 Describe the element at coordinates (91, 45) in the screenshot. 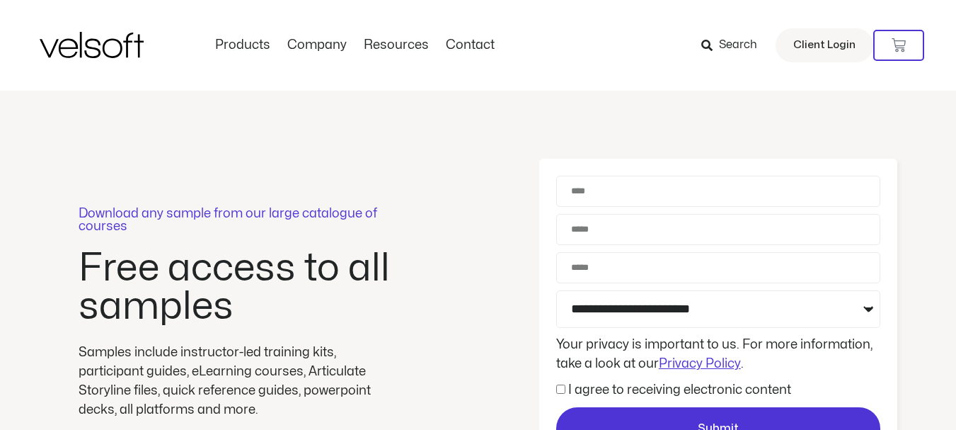

I see `img: Velsoft Training Materials` at that location.